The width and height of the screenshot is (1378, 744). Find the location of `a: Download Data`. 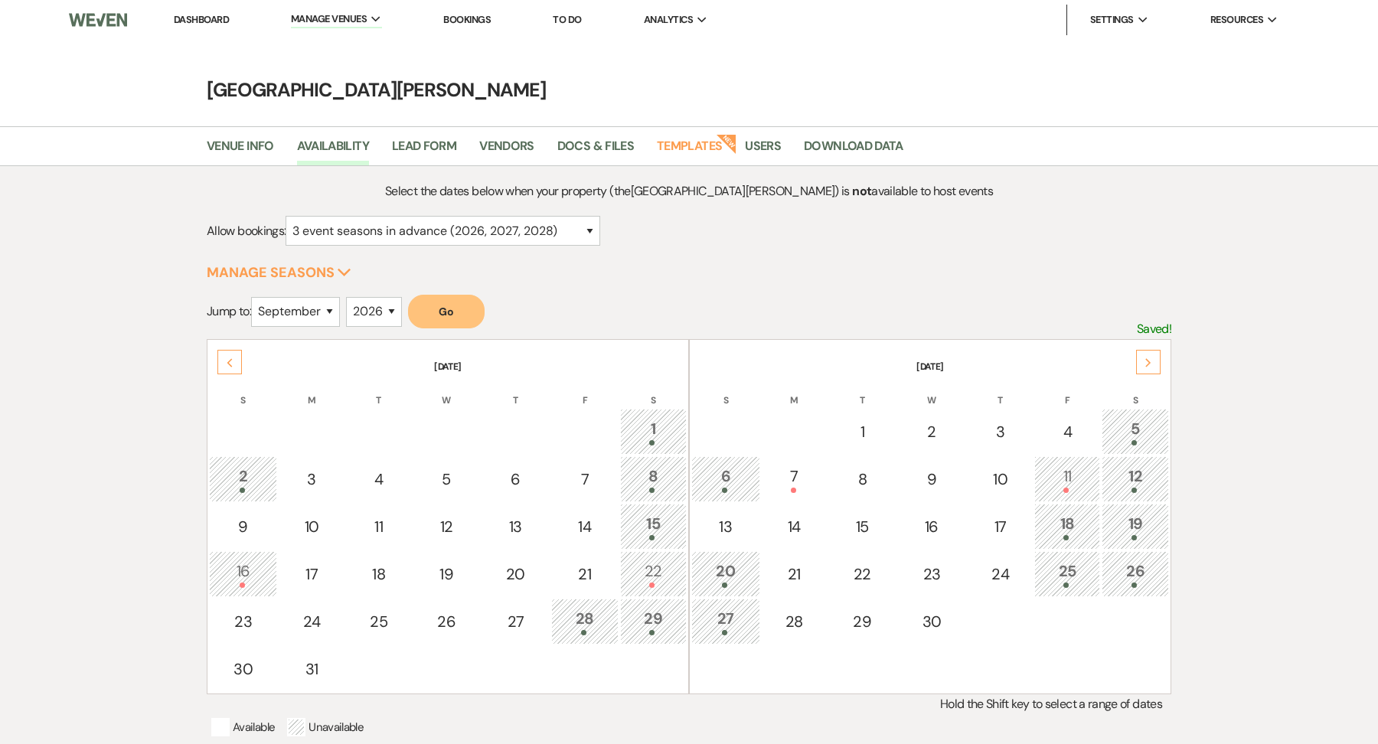

a: Download Data is located at coordinates (853, 151).